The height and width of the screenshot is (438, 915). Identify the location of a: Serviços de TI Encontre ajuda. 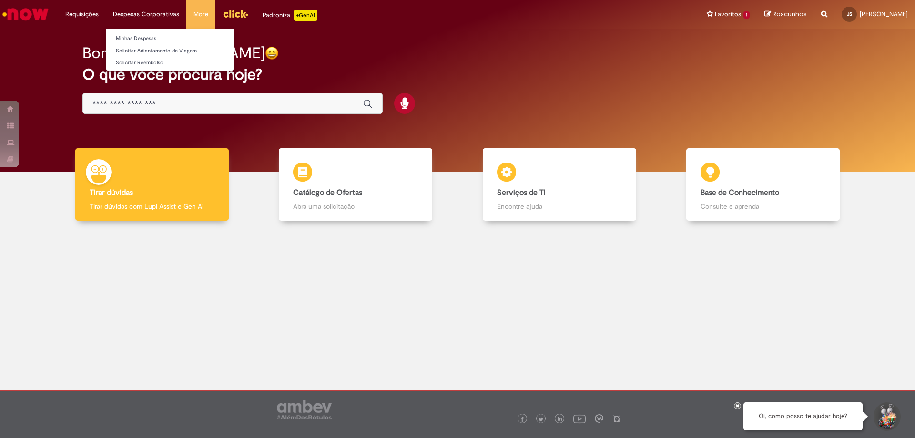
(560, 184).